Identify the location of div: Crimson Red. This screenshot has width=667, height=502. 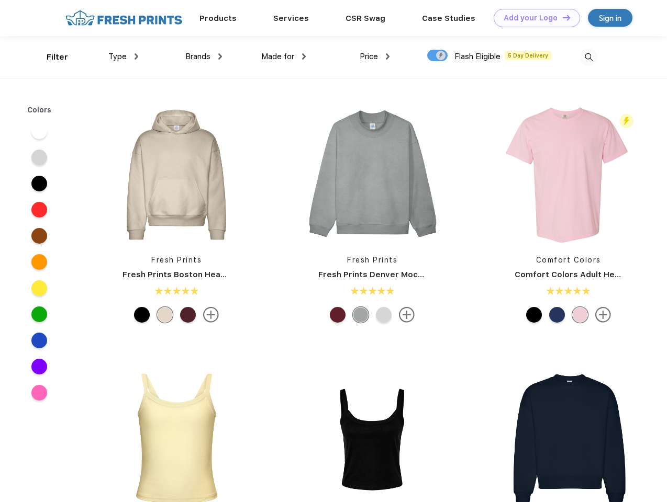
(338, 315).